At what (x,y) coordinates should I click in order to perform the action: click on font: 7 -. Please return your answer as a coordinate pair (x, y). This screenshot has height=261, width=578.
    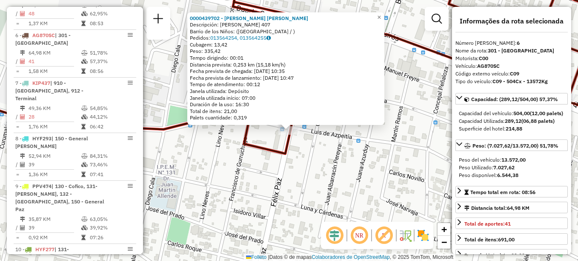
    Looking at the image, I should click on (18, 83).